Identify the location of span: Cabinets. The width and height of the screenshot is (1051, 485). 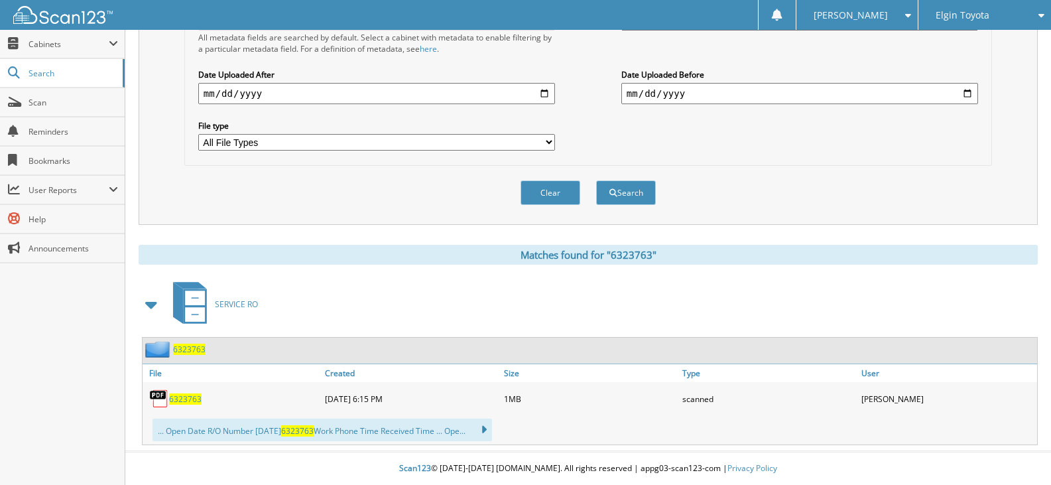
(68, 44).